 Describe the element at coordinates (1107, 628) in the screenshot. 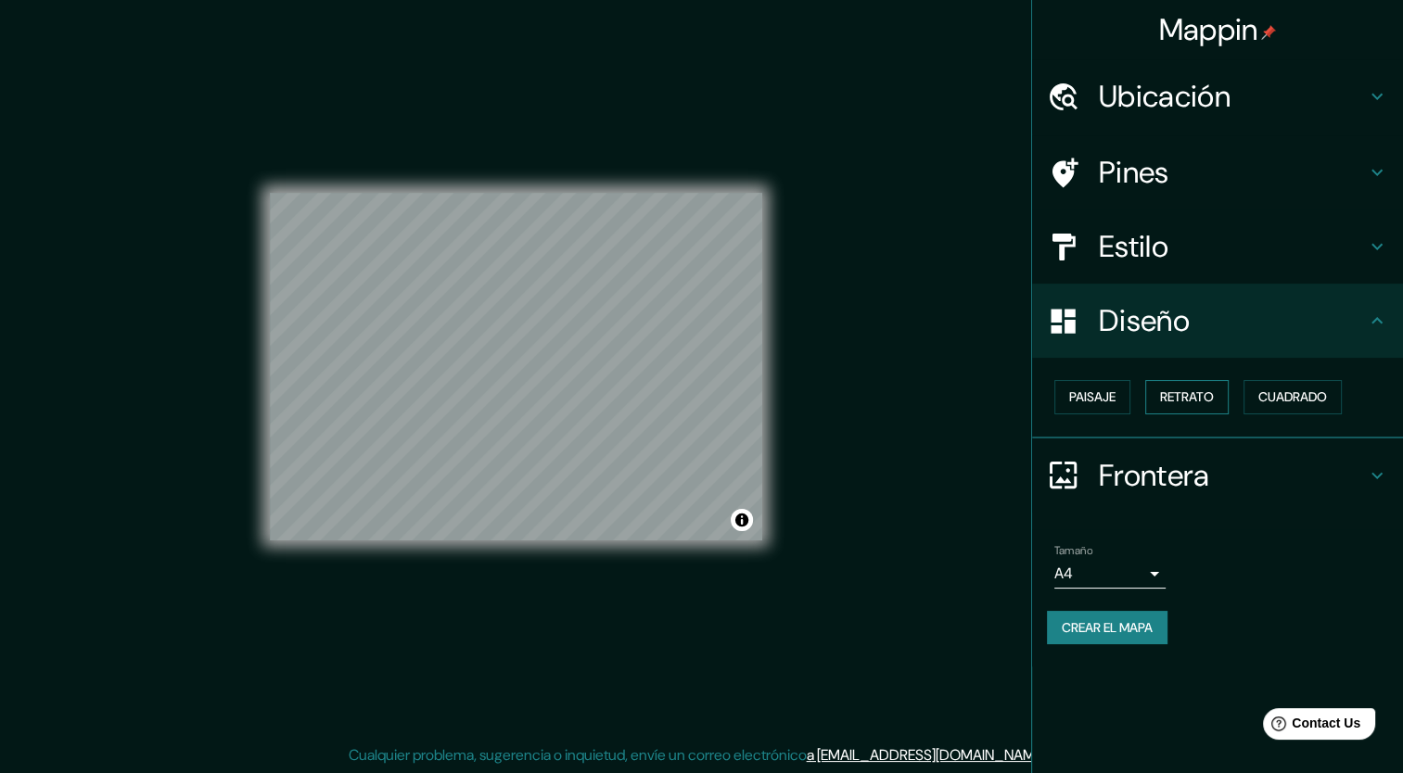

I see `button: Crear el mapa` at that location.